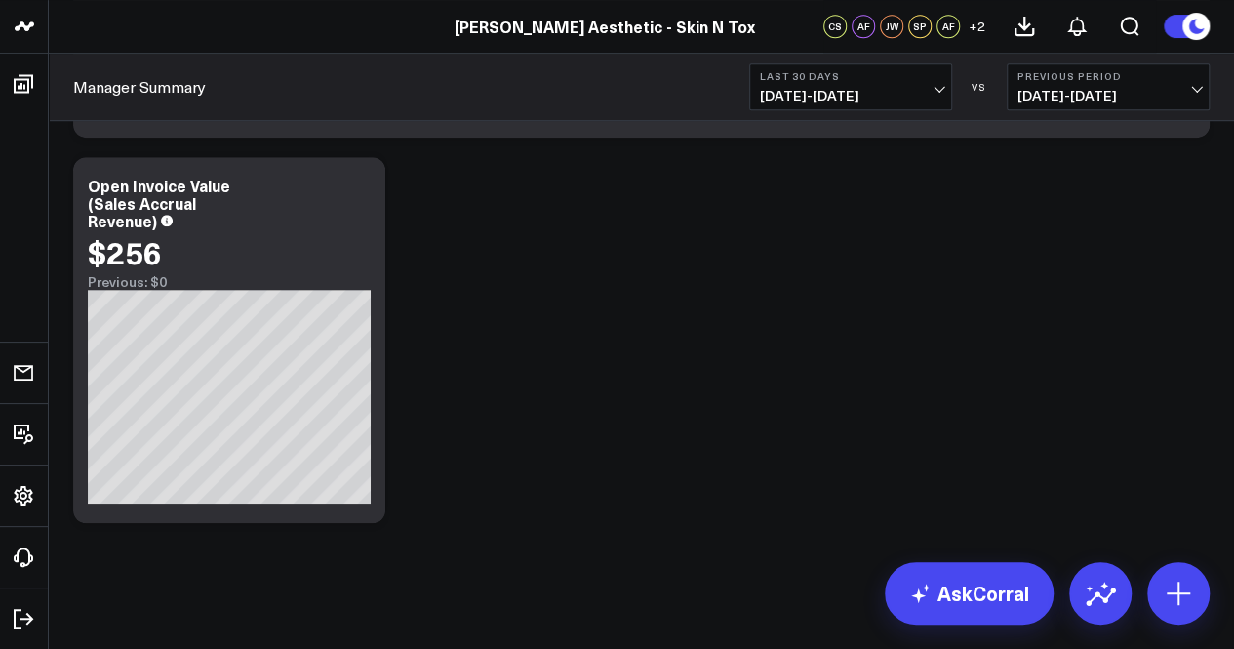  I want to click on div: $256, so click(125, 252).